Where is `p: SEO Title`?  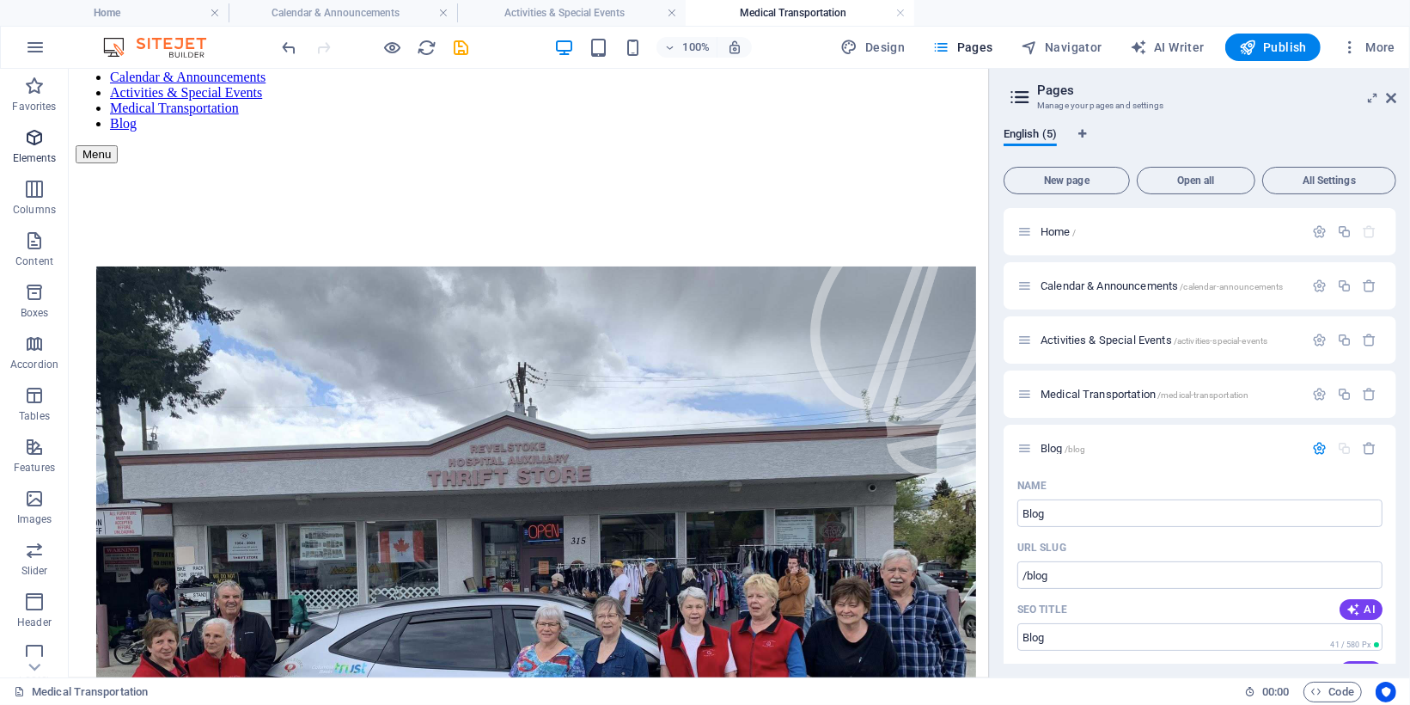
p: SEO Title is located at coordinates (1043, 609).